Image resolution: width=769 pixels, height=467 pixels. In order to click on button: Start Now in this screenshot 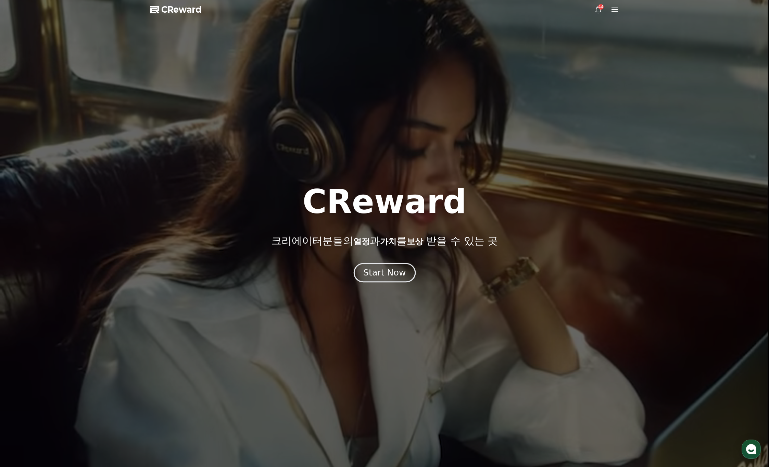, I will do `click(384, 272)`.